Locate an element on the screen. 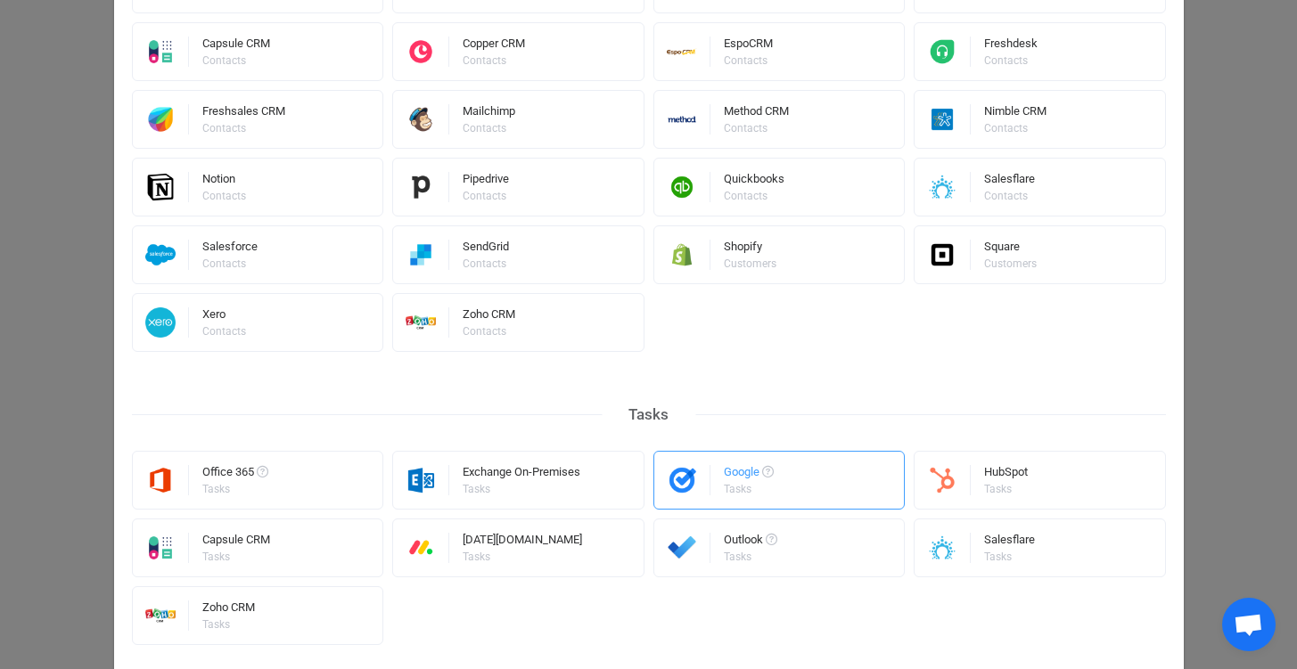  img: espo-crm.png is located at coordinates (682, 52).